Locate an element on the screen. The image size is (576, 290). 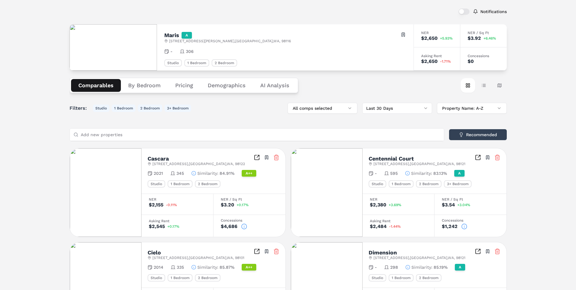
h2: Cielo is located at coordinates (154, 252).